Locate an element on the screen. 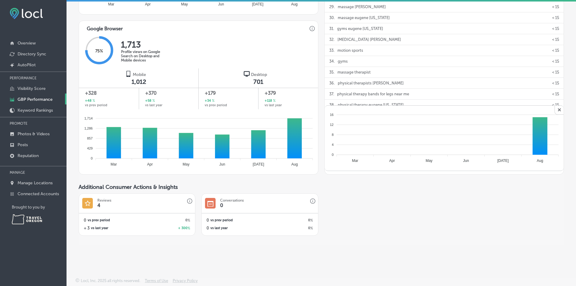 The image size is (576, 286). p: Directory Sync is located at coordinates (32, 54).